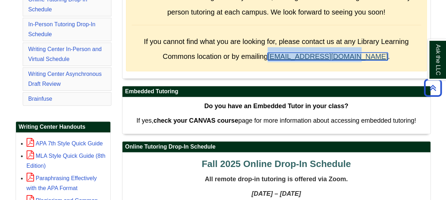 The width and height of the screenshot is (446, 200). What do you see at coordinates (277, 106) in the screenshot?
I see `strong: Do you have an Embedded Tutor in your class?` at bounding box center [277, 106].